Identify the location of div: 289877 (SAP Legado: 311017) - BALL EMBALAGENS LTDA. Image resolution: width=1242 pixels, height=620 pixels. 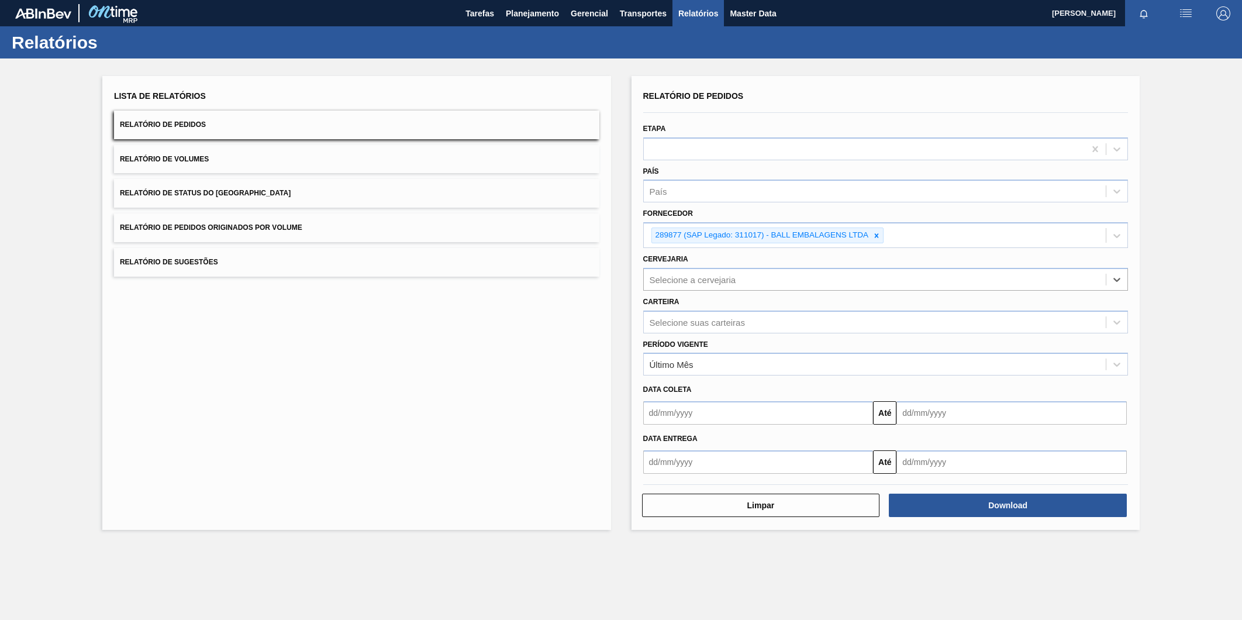
(761, 235).